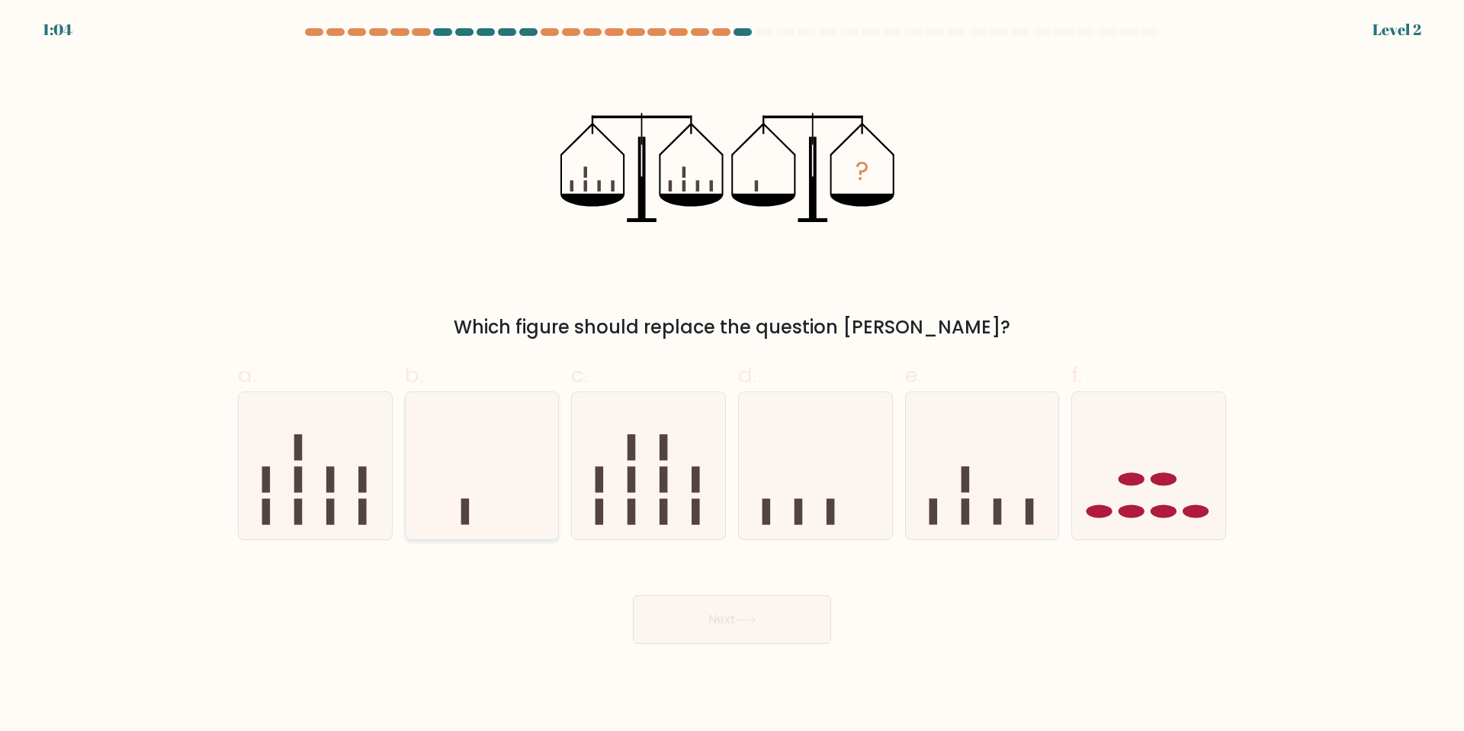 Image resolution: width=1464 pixels, height=731 pixels. Describe the element at coordinates (57, 30) in the screenshot. I see `div: 1:04` at that location.